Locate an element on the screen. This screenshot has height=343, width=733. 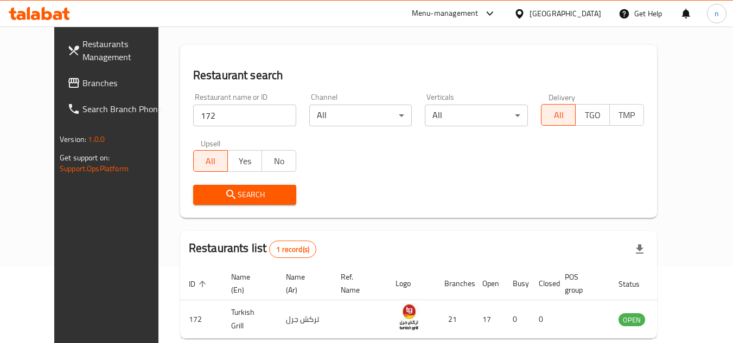
th: Closed is located at coordinates (543, 284).